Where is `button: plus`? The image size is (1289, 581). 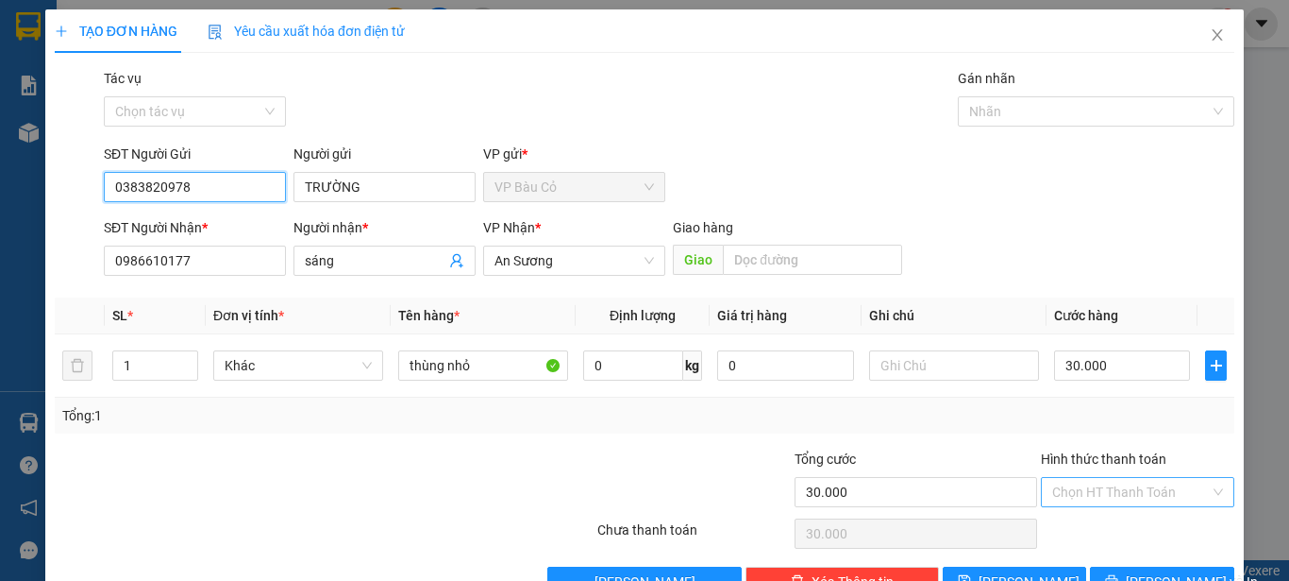
button: plus is located at coordinates (1216, 365).